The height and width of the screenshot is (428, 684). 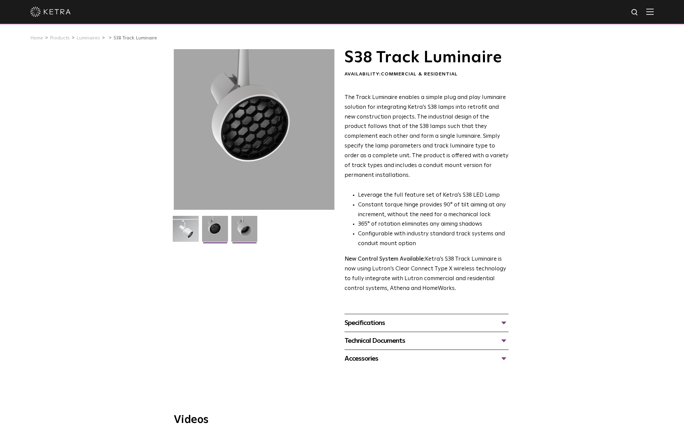 I want to click on img: ketra-logo-2019-white, so click(x=50, y=12).